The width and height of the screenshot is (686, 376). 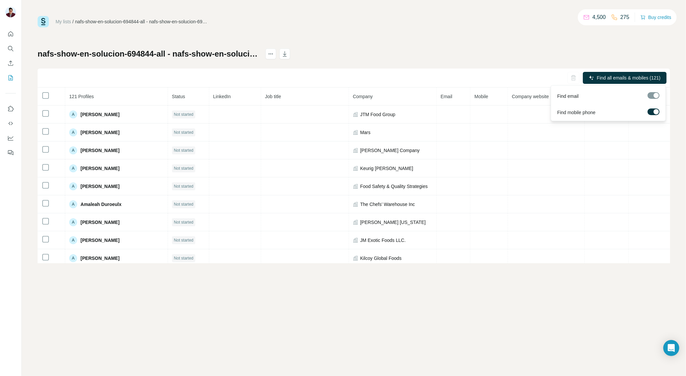 What do you see at coordinates (273, 97) in the screenshot?
I see `span: Job title` at bounding box center [273, 97].